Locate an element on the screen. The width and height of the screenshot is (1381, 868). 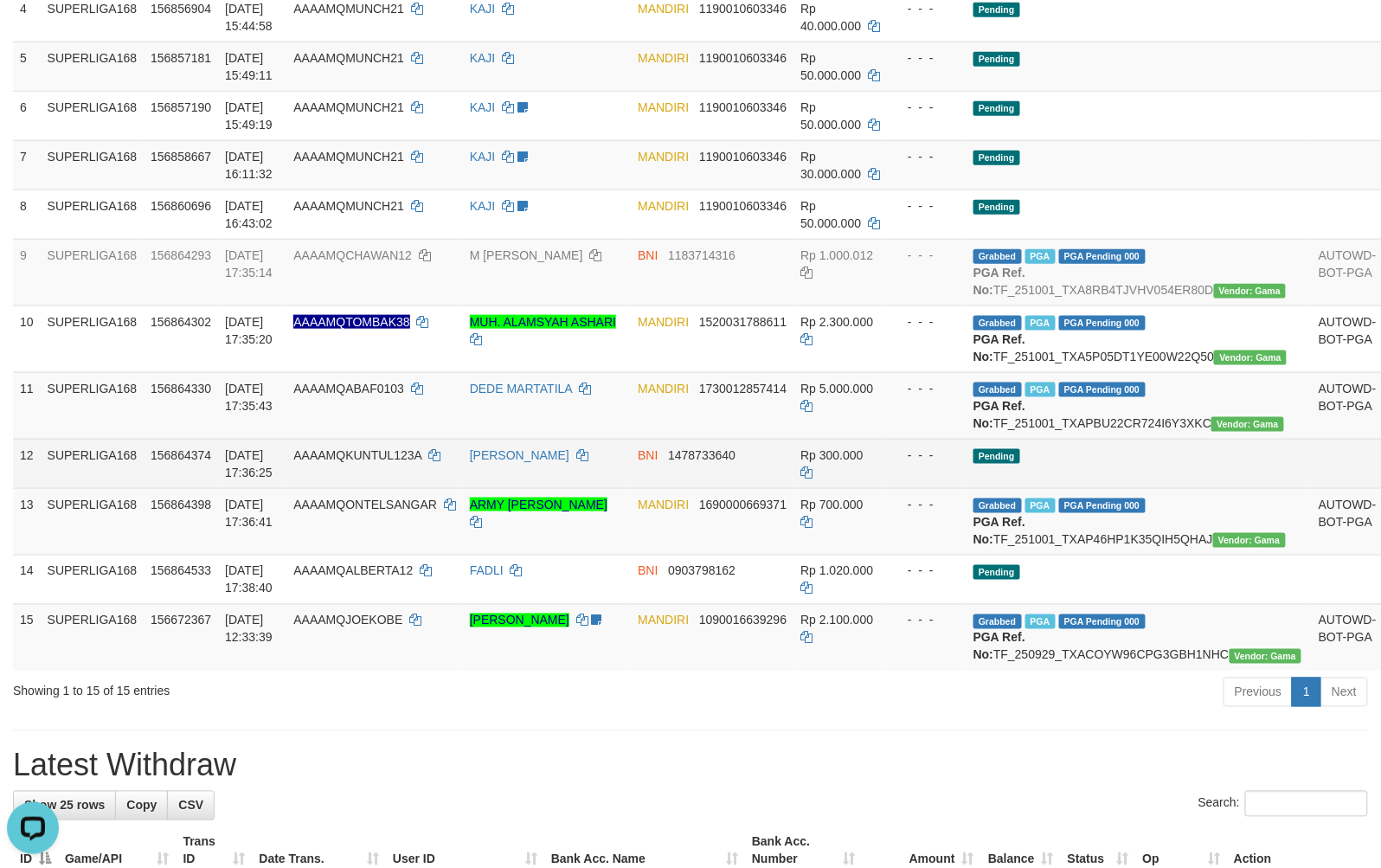
span: 156864533 is located at coordinates (181, 571).